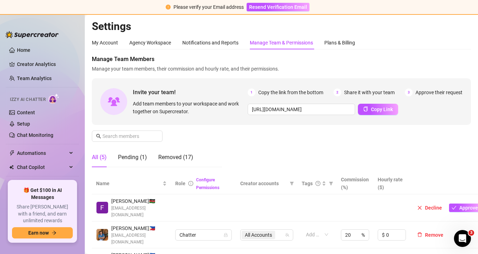 Image resolution: width=478 pixels, height=254 pixels. What do you see at coordinates (190, 92) in the screenshot?
I see `span: Invite your team!` at bounding box center [190, 92].